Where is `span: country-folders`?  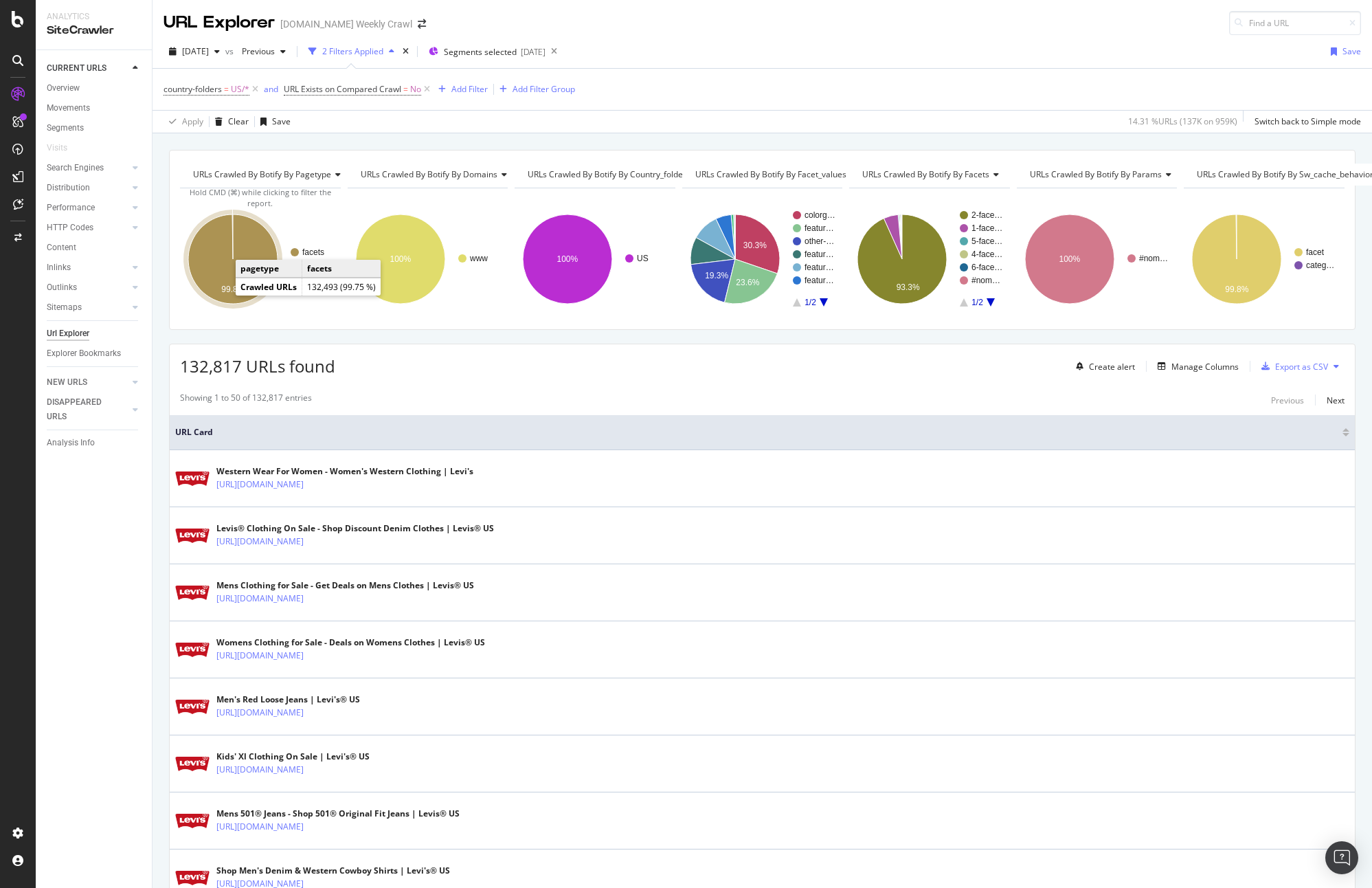 span: country-folders is located at coordinates (192, 89).